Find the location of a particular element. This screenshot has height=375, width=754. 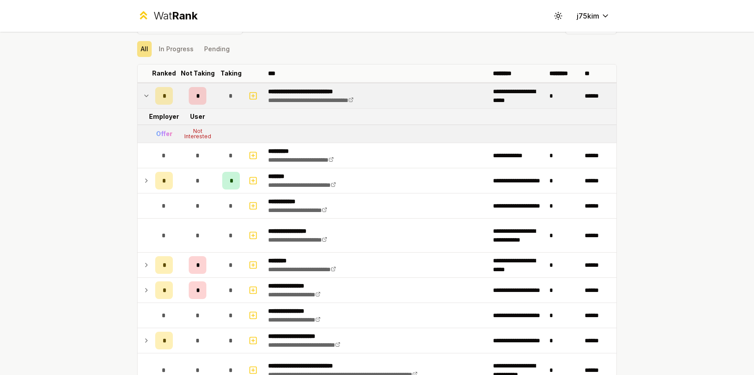

a: WatRank is located at coordinates (167, 16).